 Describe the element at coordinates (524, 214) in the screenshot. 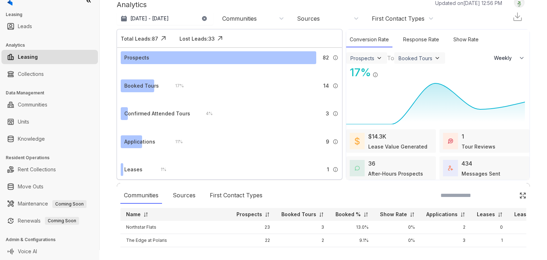

I see `p: Lease%` at that location.